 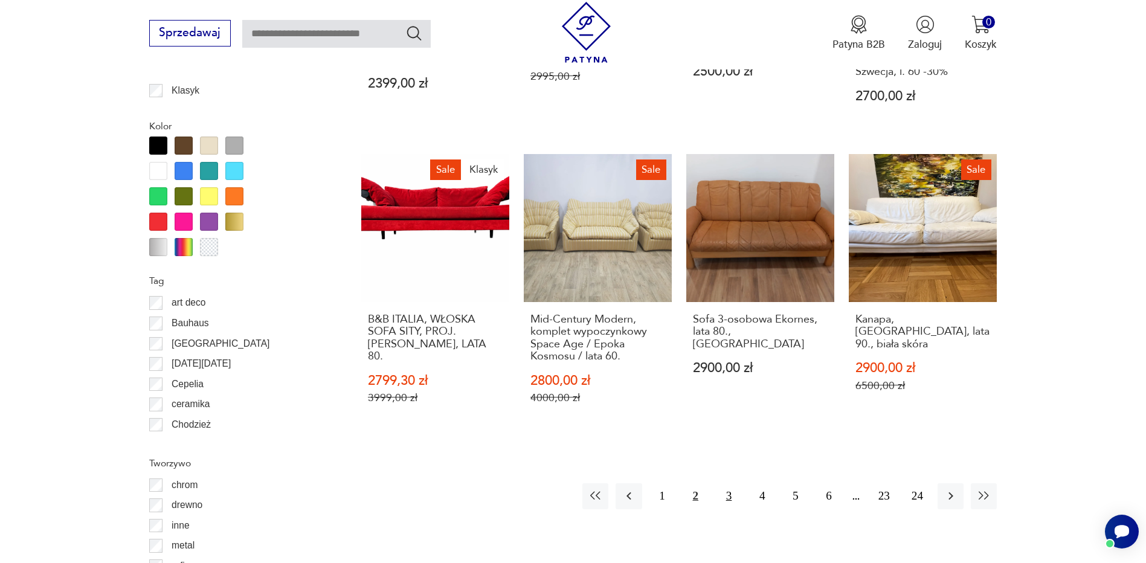 What do you see at coordinates (696, 496) in the screenshot?
I see `button: 2` at bounding box center [696, 496].